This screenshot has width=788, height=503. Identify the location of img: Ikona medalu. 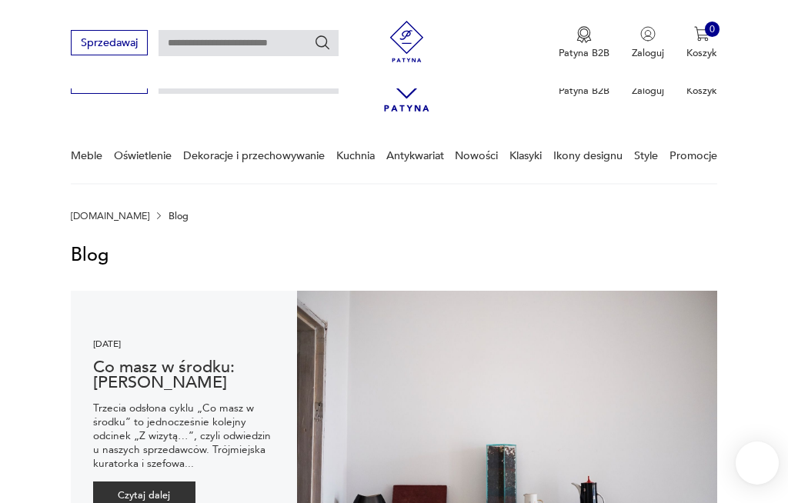
(584, 35).